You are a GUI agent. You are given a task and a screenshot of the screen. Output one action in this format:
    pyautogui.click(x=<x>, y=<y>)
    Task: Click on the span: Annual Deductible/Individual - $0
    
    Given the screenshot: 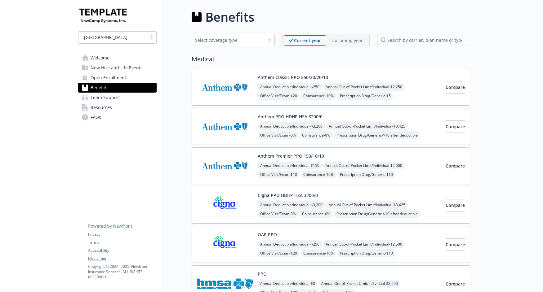 What is the action you would take?
    pyautogui.click(x=287, y=284)
    